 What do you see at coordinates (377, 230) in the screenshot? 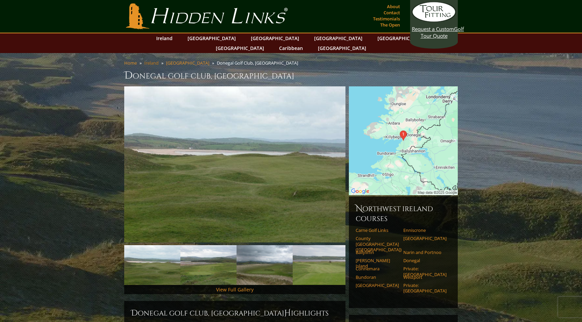
I see `a: Carne Golf Links` at bounding box center [377, 230].